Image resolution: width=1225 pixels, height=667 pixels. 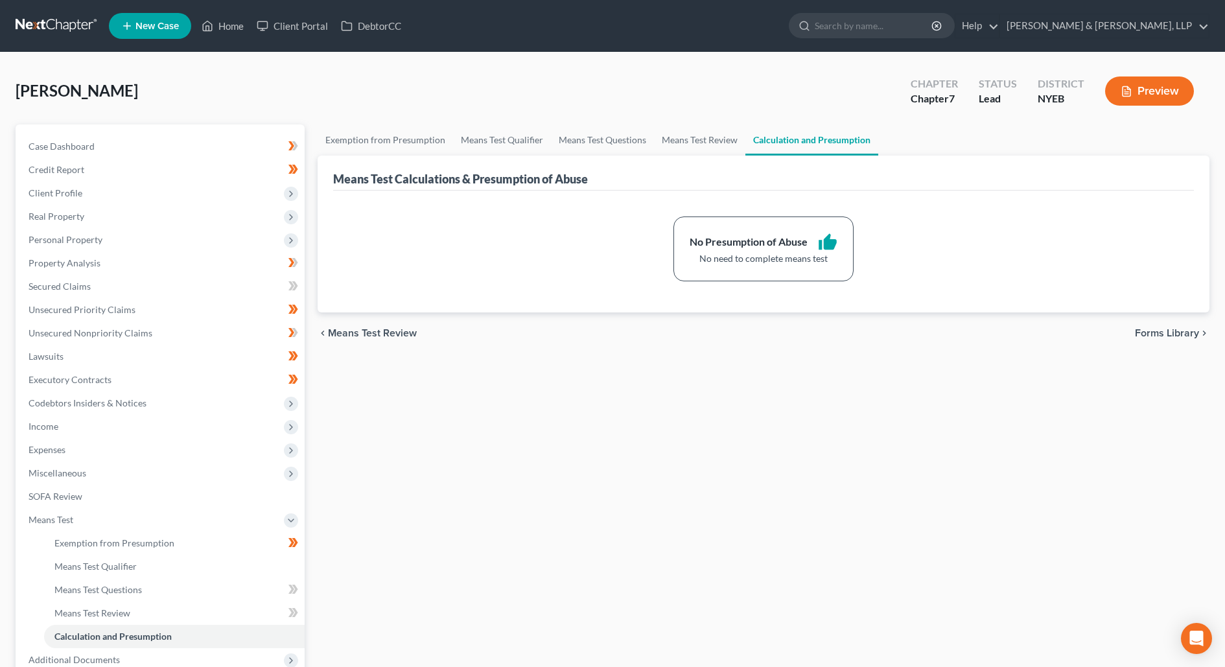 What do you see at coordinates (161, 310) in the screenshot?
I see `a: Unsecured Priority Claims` at bounding box center [161, 310].